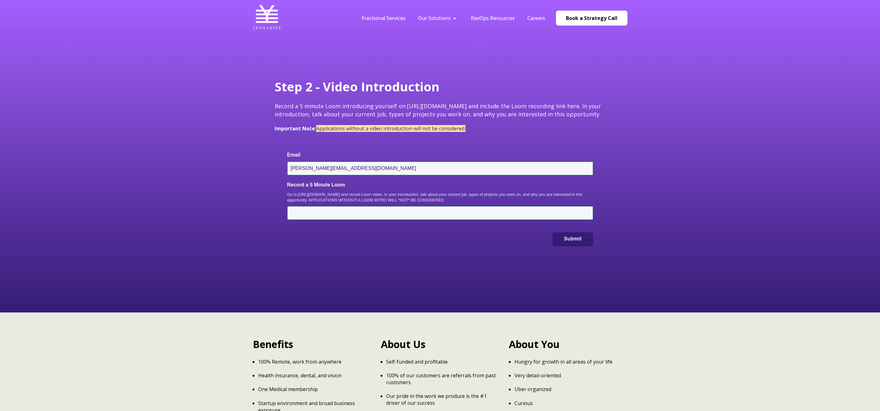 Image resolution: width=880 pixels, height=411 pixels. What do you see at coordinates (536, 18) in the screenshot?
I see `a: Careers` at bounding box center [536, 18].